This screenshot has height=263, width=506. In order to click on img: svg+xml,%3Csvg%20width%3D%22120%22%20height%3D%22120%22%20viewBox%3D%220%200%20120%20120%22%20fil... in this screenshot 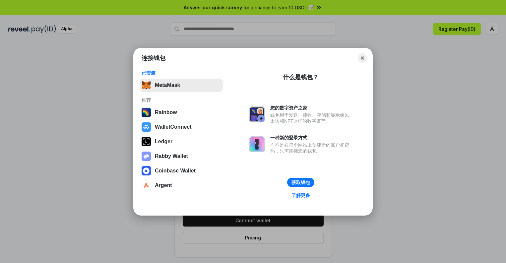, I will do `click(146, 112)`.